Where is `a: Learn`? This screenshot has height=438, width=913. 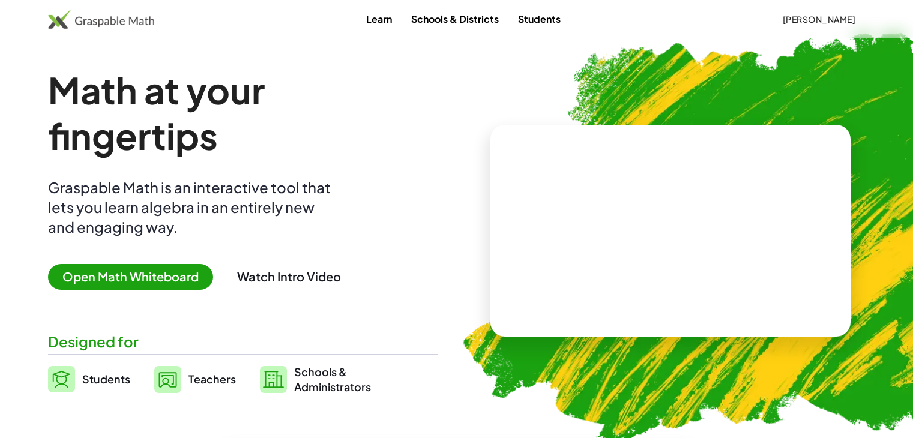
a: Learn is located at coordinates (379, 19).